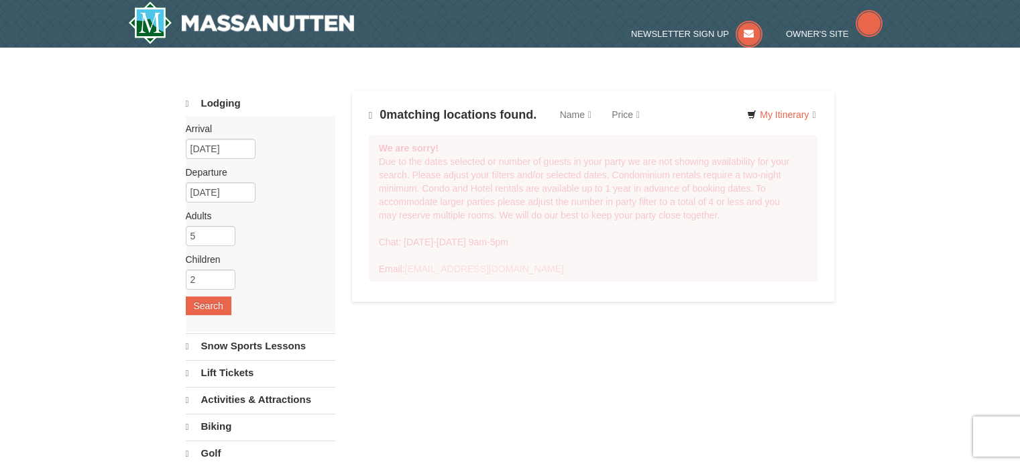  Describe the element at coordinates (817, 34) in the screenshot. I see `span: Owner's Site` at that location.